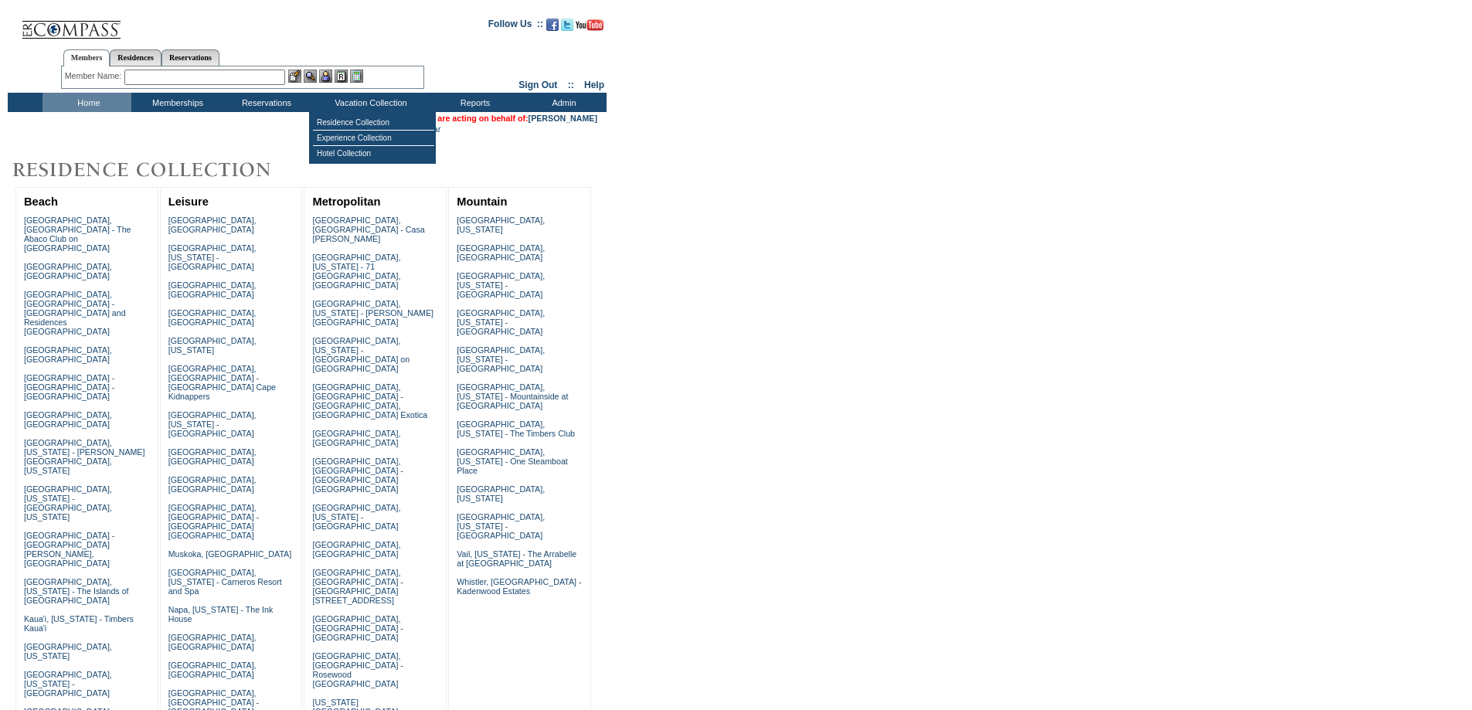 This screenshot has height=710, width=1472. Describe the element at coordinates (552, 25) in the screenshot. I see `img: Become our fan on Facebook` at that location.